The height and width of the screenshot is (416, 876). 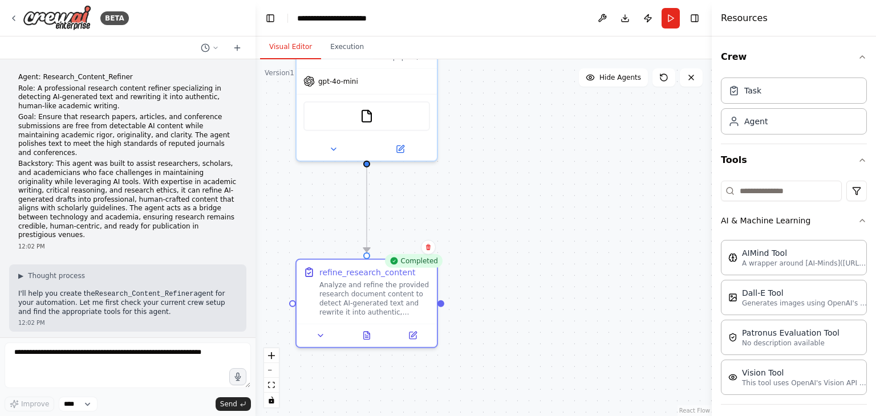 What do you see at coordinates (271, 378) in the screenshot?
I see `div: React Flow controls` at bounding box center [271, 378].